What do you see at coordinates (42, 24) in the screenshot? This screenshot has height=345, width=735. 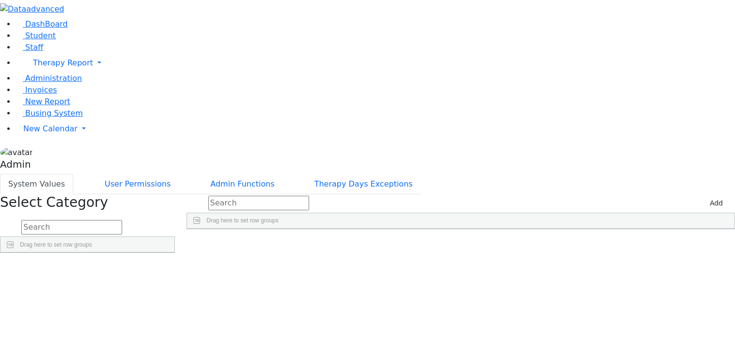 I see `a: DashBoard` at bounding box center [42, 24].